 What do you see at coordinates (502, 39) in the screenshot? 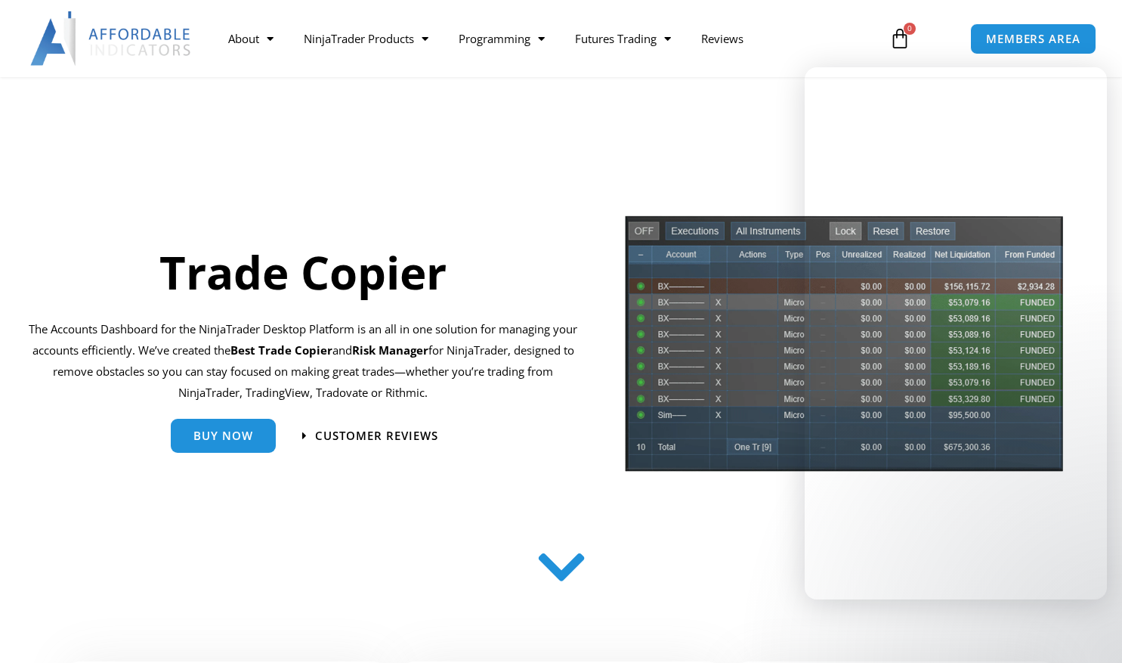
I see `a: Programming` at bounding box center [502, 39].